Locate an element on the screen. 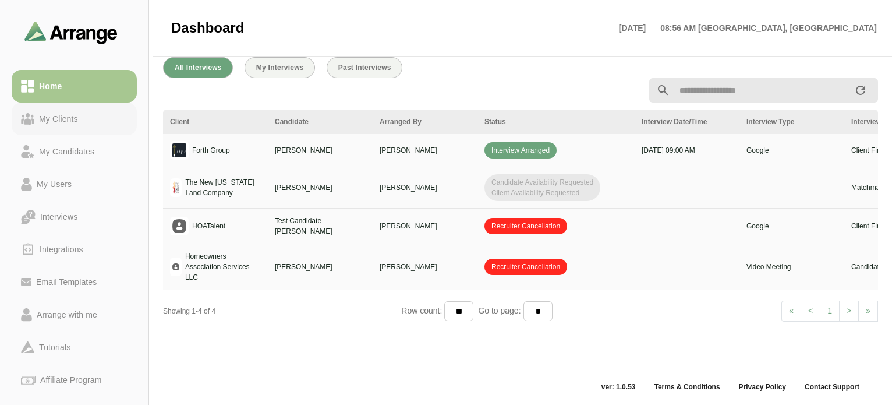 This screenshot has width=892, height=405. div: Candidate is located at coordinates (320, 122).